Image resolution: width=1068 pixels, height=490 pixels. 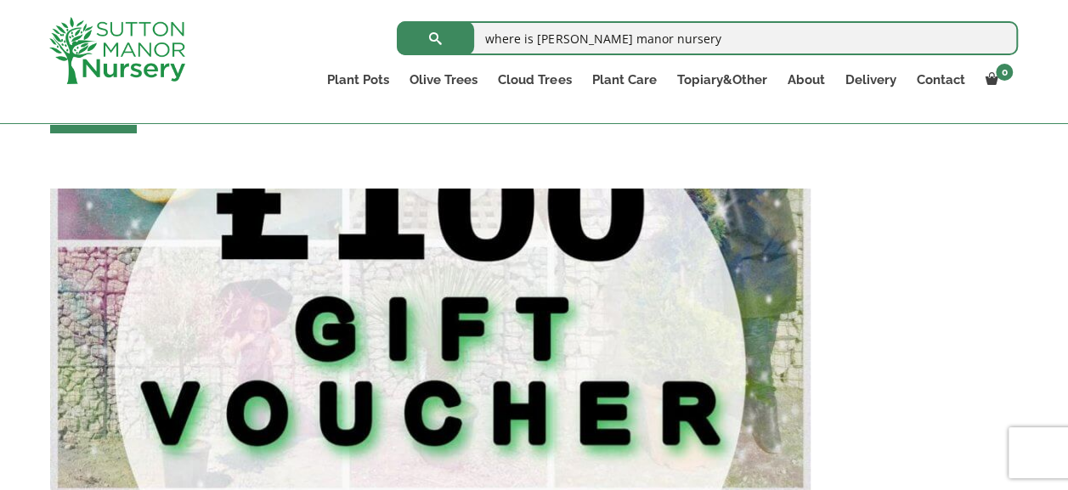 I want to click on a: Cloud Trees, so click(x=534, y=80).